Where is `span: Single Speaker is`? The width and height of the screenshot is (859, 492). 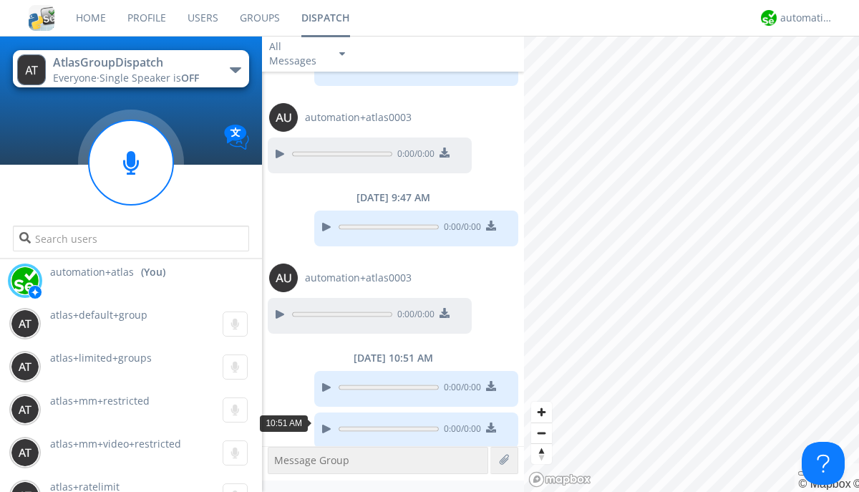
span: Single Speaker is is located at coordinates (149, 77).